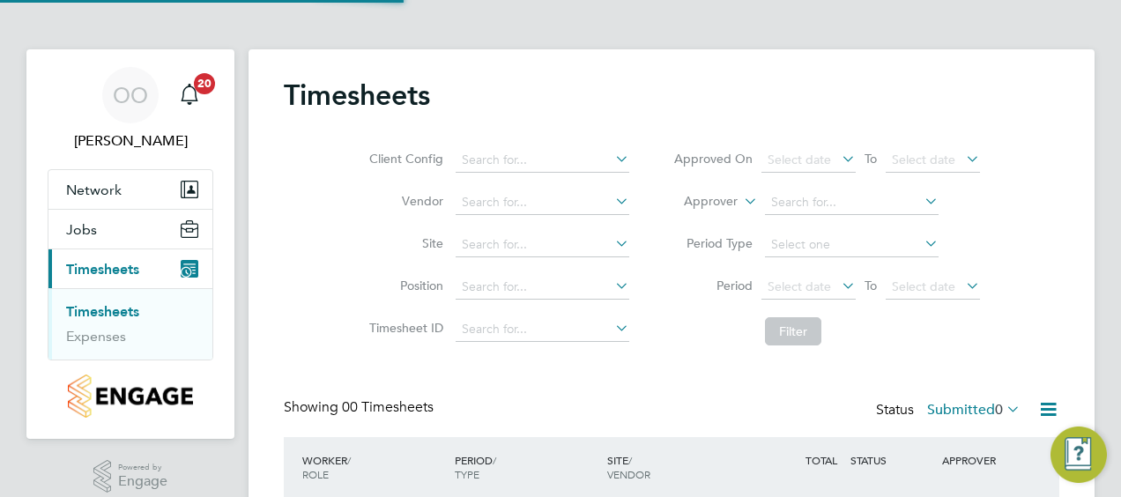 This screenshot has width=1121, height=497. What do you see at coordinates (93, 190) in the screenshot?
I see `span: Network` at bounding box center [93, 190].